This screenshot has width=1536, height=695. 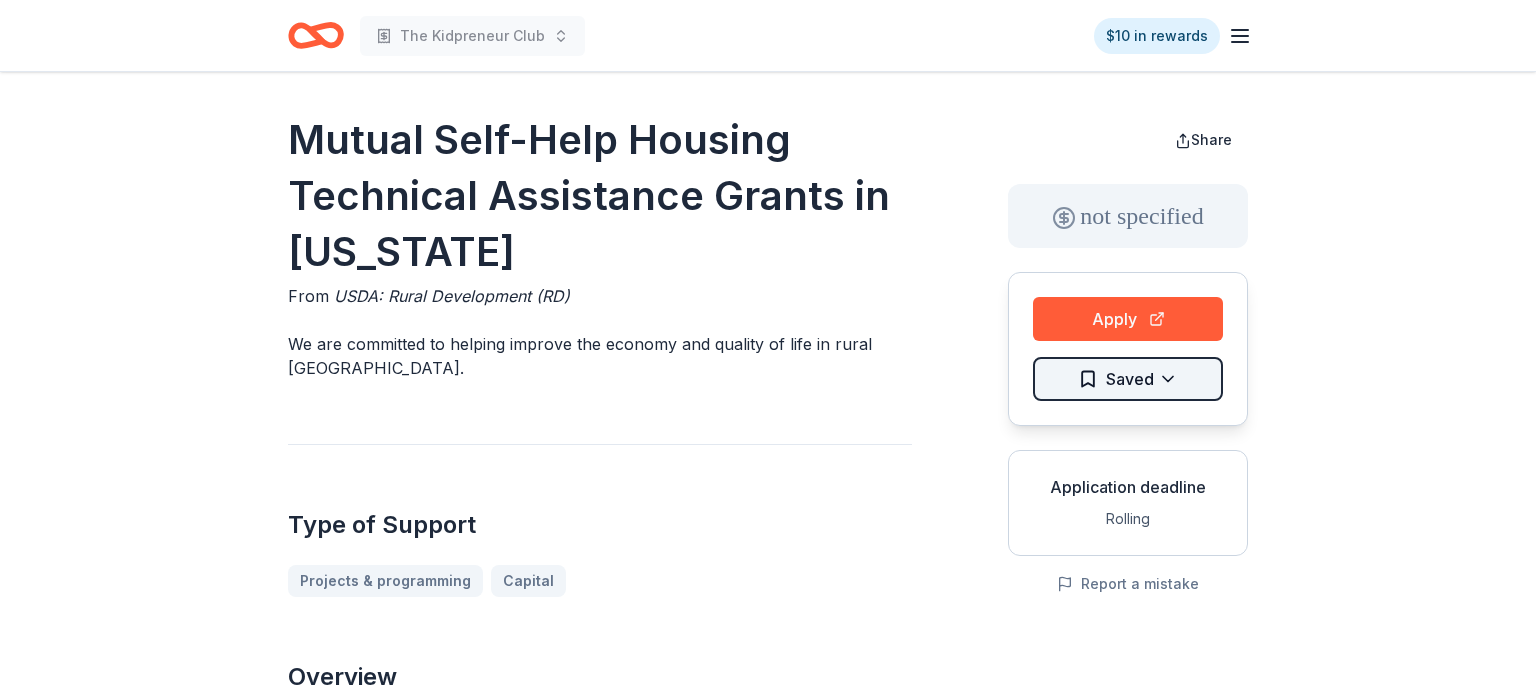 What do you see at coordinates (1128, 584) in the screenshot?
I see `button: Report a mistake` at bounding box center [1128, 584].